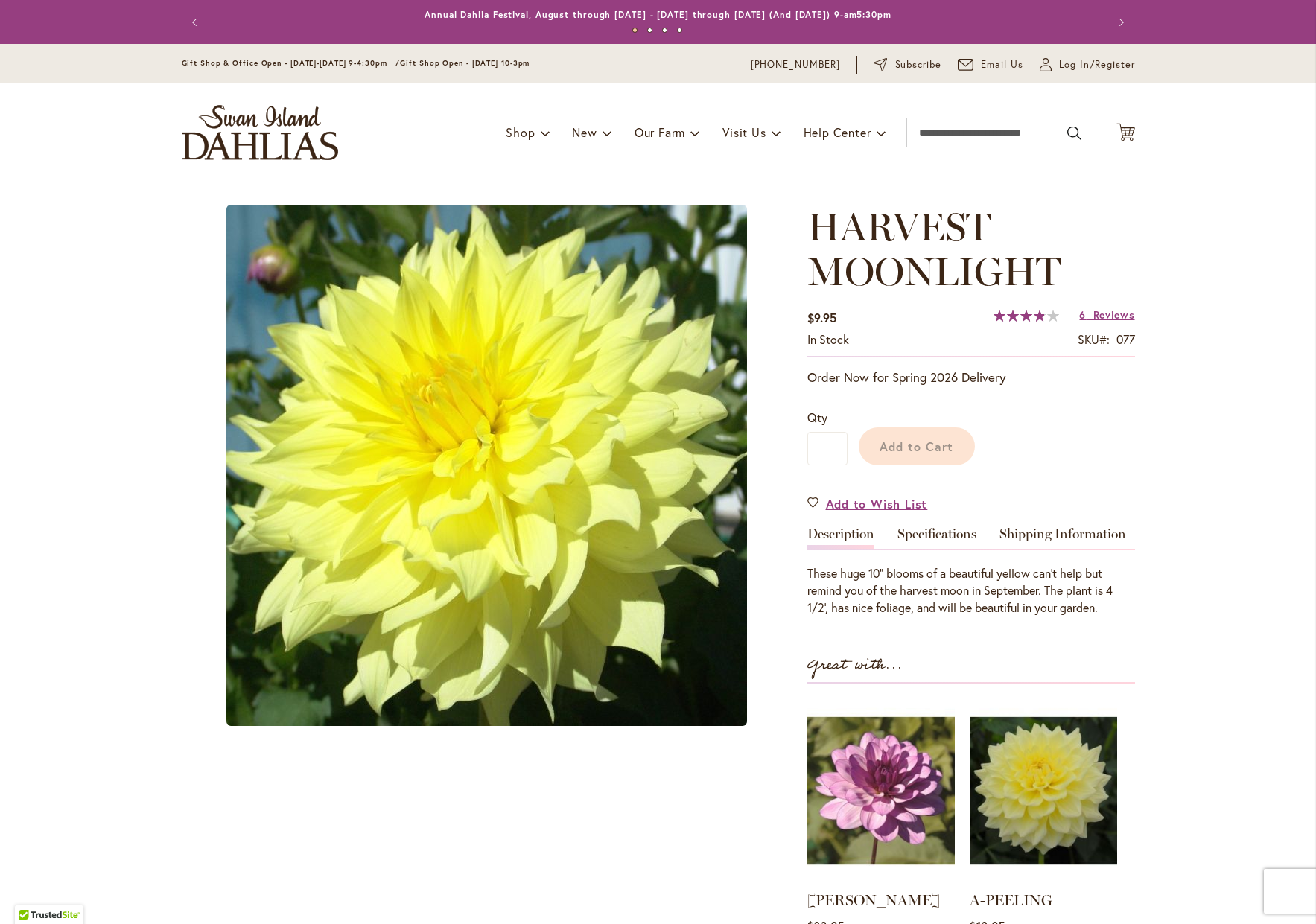 This screenshot has height=924, width=1316. I want to click on span: In stock, so click(828, 339).